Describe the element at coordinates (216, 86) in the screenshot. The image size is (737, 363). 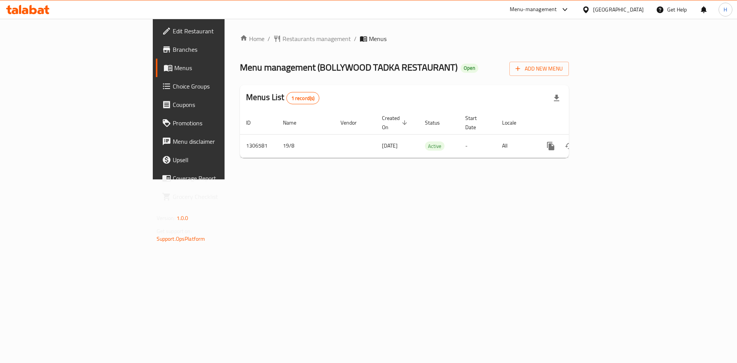
I see `a: Choice Groups` at that location.